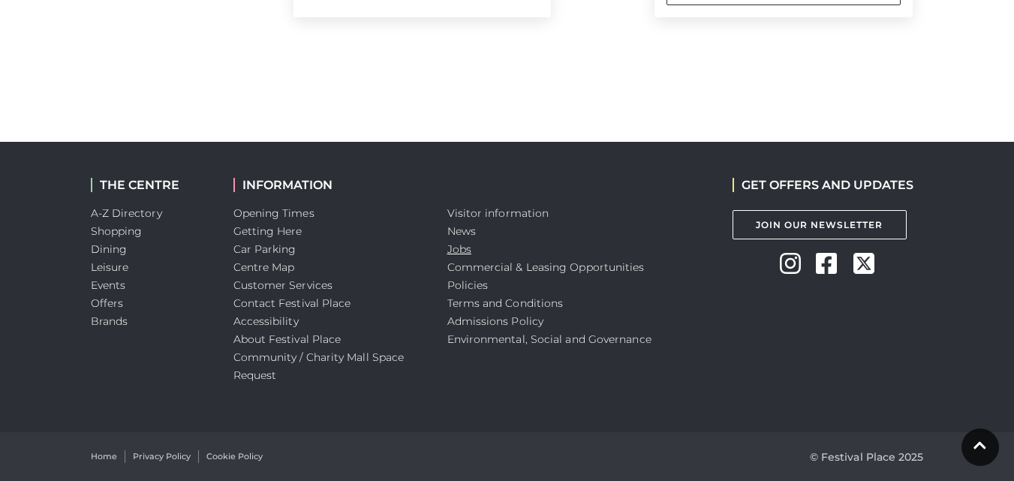  What do you see at coordinates (459, 249) in the screenshot?
I see `a: Jobs` at bounding box center [459, 249].